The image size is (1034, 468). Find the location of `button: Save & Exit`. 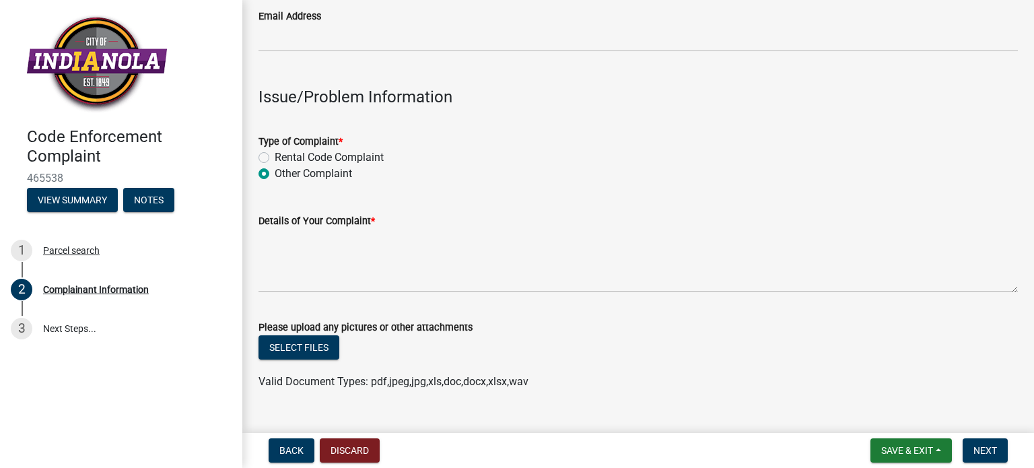

button: Save & Exit is located at coordinates (911, 450).